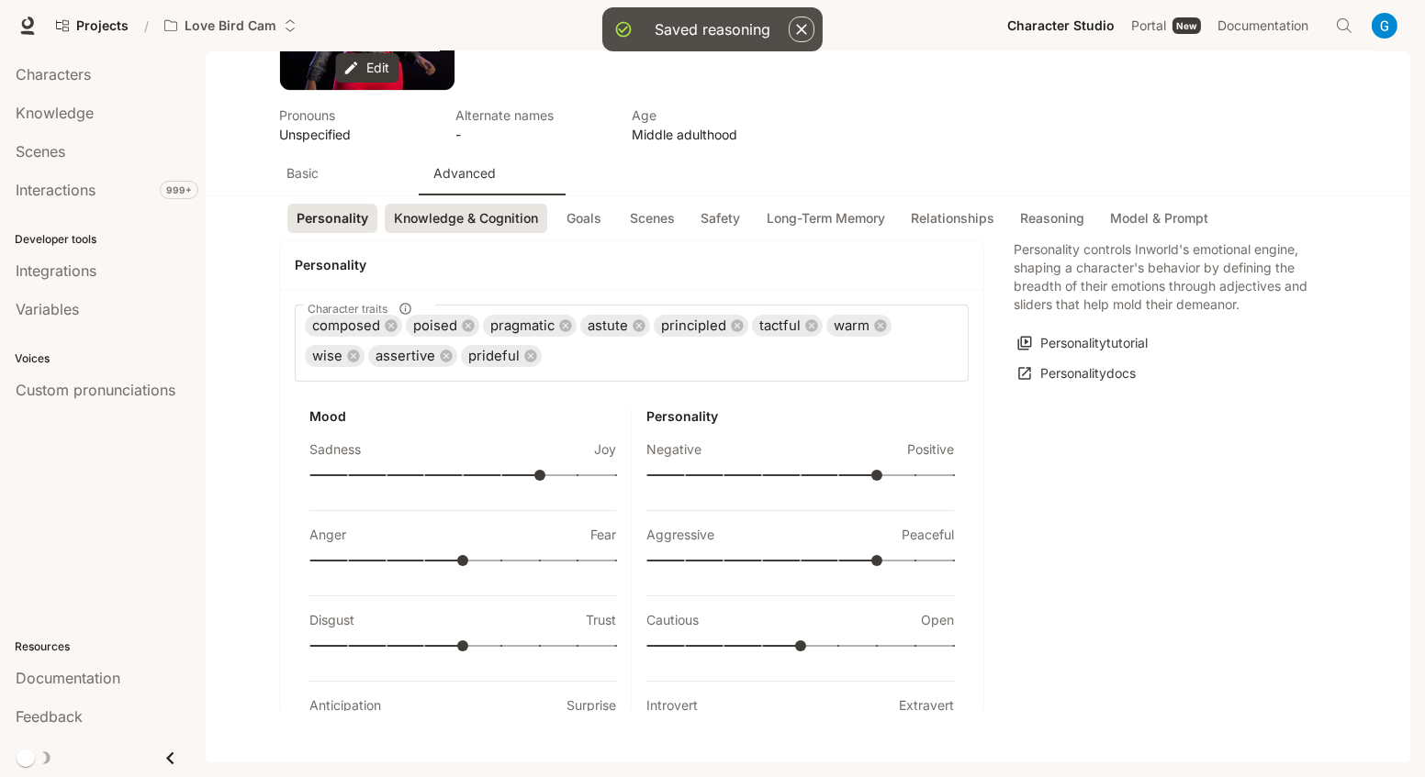 This screenshot has height=777, width=1425. Describe the element at coordinates (230, 26) in the screenshot. I see `p: Love Bird Cam` at that location.